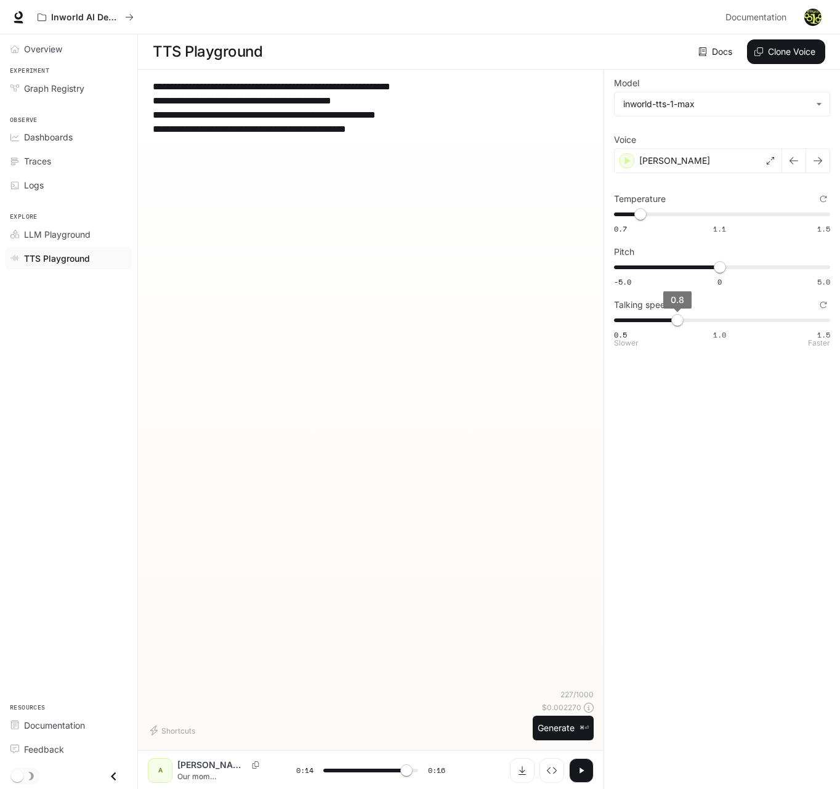  I want to click on p: Model, so click(626, 83).